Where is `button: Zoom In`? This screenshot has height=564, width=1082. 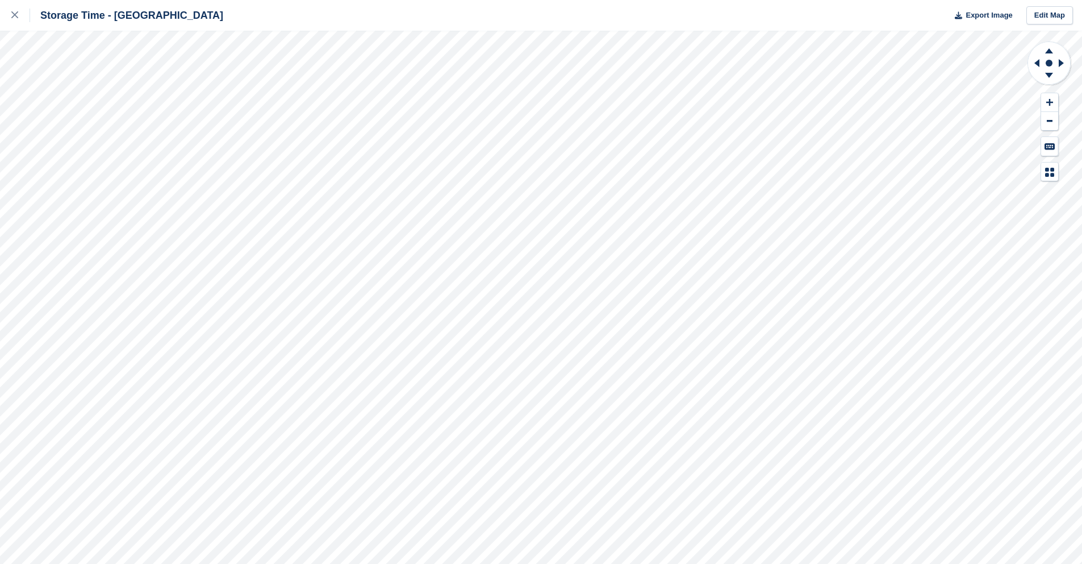
button: Zoom In is located at coordinates (1050, 102).